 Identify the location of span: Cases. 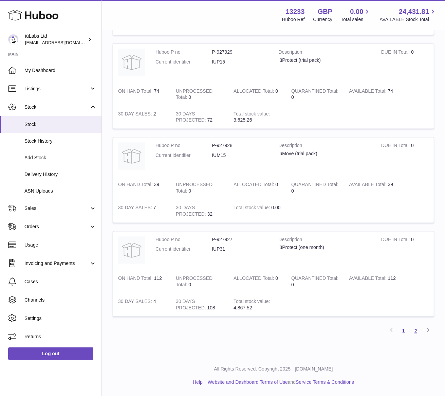
(60, 281).